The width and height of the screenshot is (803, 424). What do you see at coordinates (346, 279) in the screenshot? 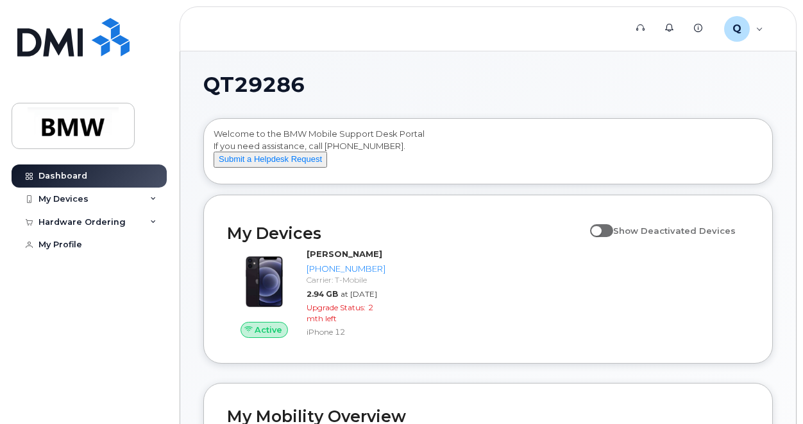
I see `div: Carrier: T-Mobile` at bounding box center [346, 279].